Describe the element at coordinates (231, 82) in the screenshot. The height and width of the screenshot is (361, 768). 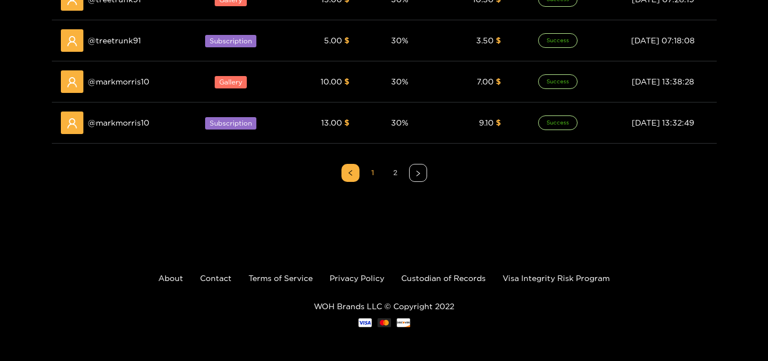
I see `span: Gallery` at that location.